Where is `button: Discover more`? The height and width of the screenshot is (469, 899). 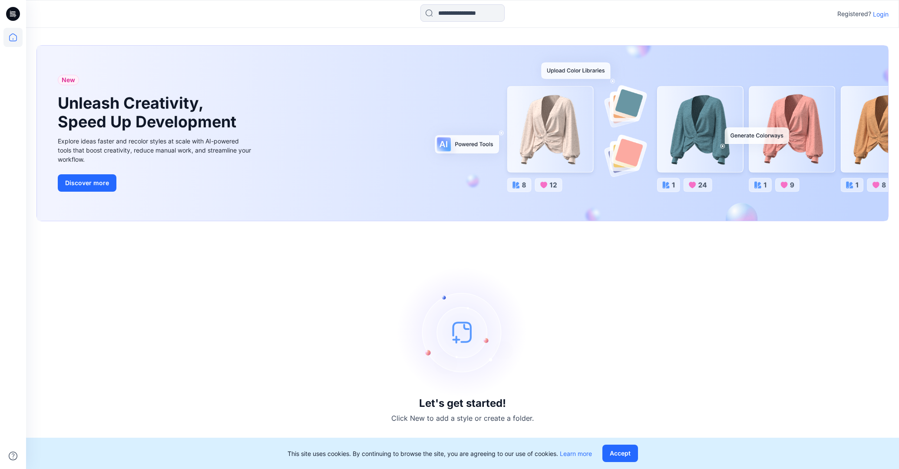
button: Discover more is located at coordinates (87, 183).